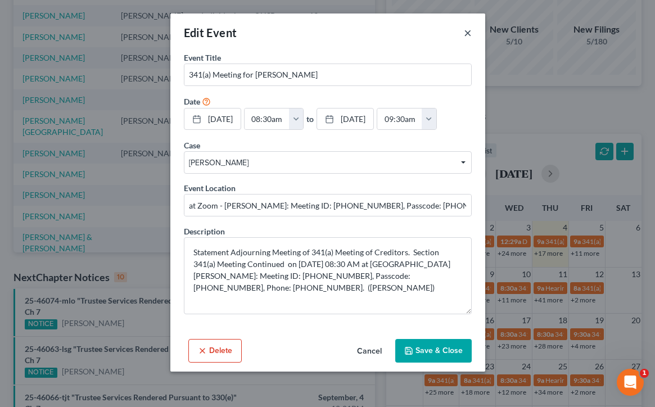 The image size is (655, 407). Describe the element at coordinates (204, 231) in the screenshot. I see `label: Description` at that location.